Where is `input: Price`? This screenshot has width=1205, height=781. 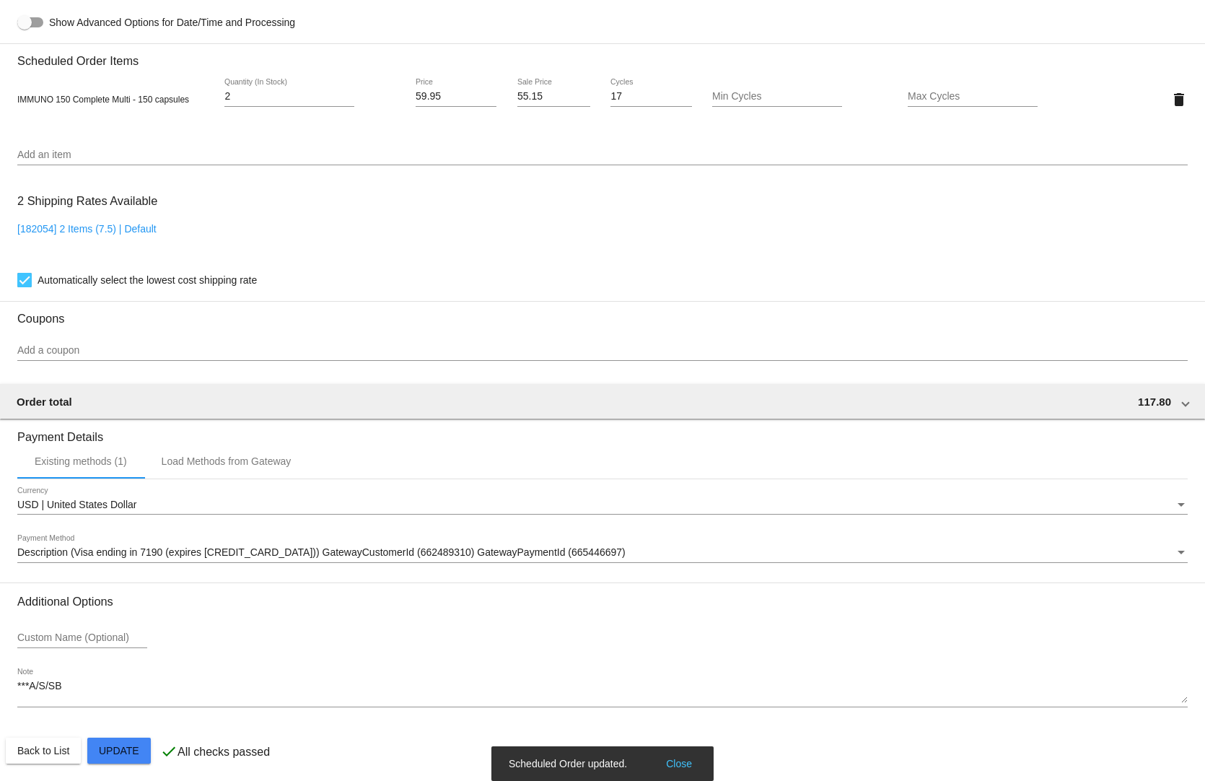 input: Price is located at coordinates (456, 97).